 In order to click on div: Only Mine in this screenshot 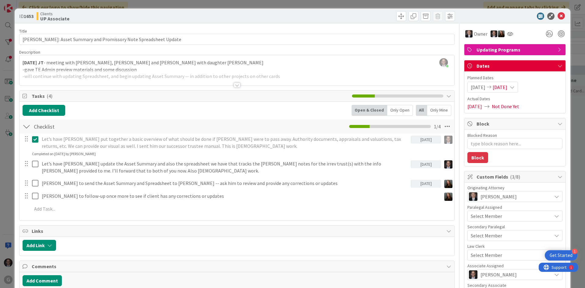, I will do `click(439, 110)`.